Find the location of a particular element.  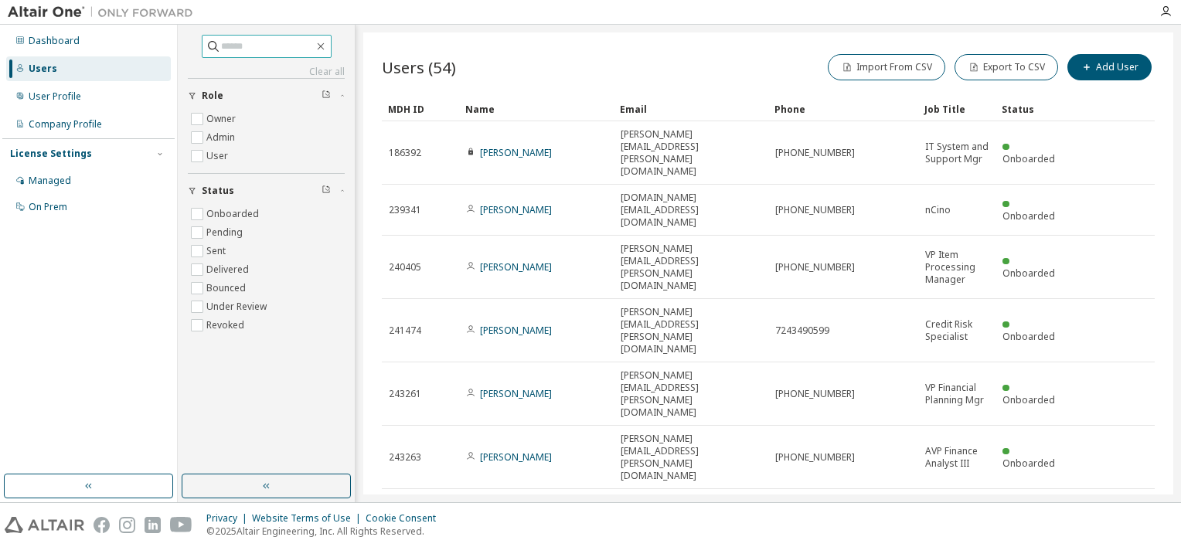

a: Clear all is located at coordinates (266, 72).